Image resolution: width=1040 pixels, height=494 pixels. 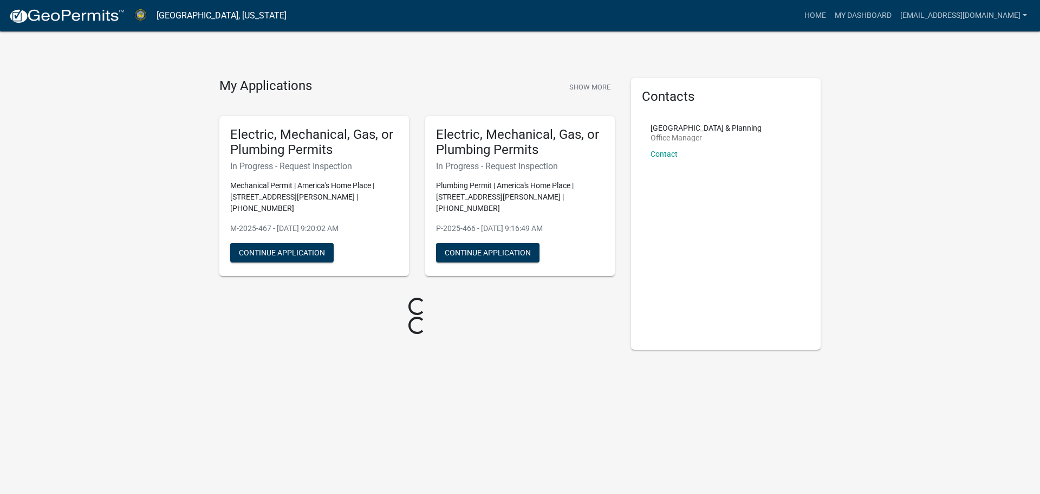 What do you see at coordinates (863, 16) in the screenshot?
I see `a: My Dashboard` at bounding box center [863, 16].